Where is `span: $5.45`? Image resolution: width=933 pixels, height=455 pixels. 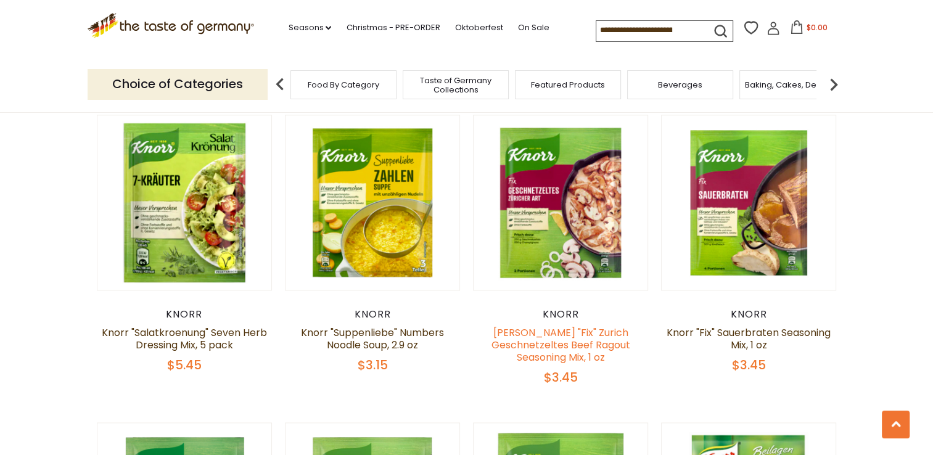
span: $5.45 is located at coordinates (184, 365).